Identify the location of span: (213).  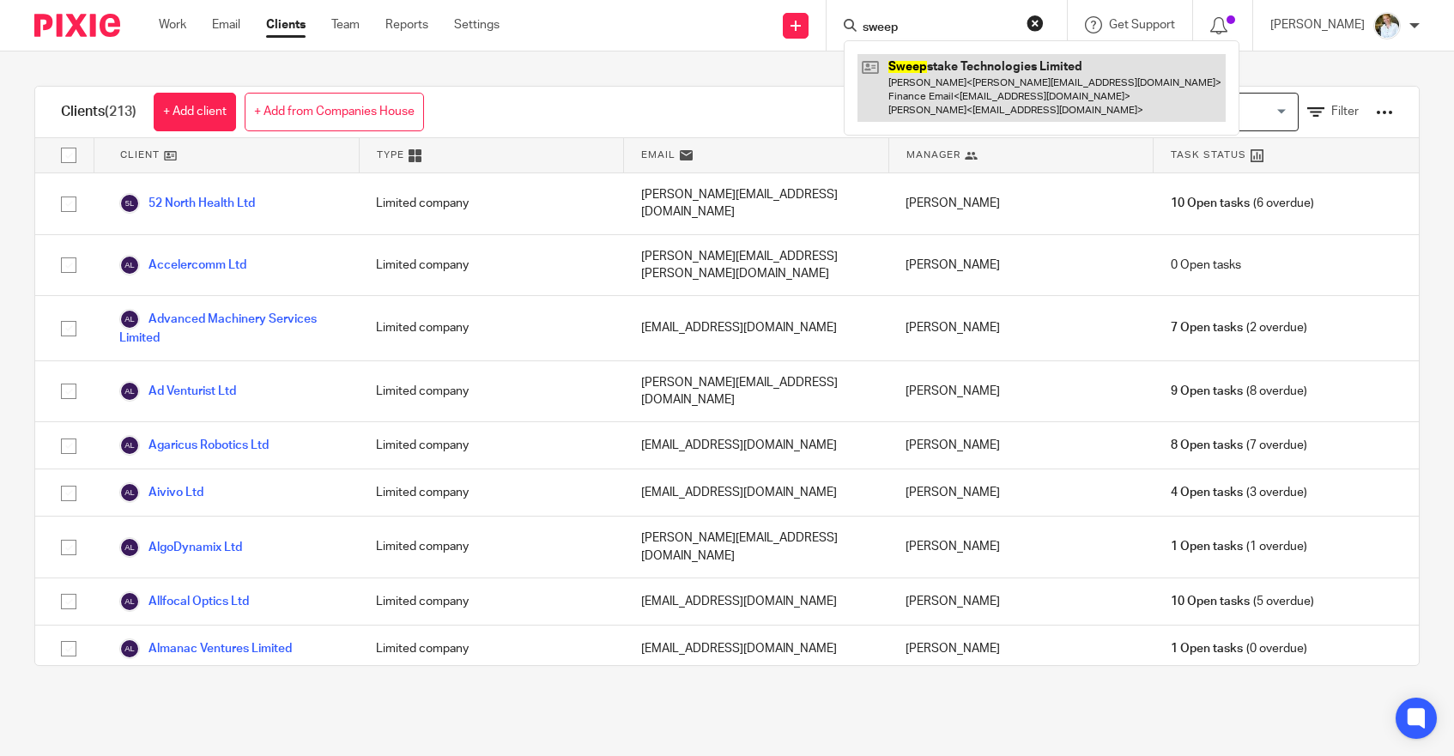
(120, 112).